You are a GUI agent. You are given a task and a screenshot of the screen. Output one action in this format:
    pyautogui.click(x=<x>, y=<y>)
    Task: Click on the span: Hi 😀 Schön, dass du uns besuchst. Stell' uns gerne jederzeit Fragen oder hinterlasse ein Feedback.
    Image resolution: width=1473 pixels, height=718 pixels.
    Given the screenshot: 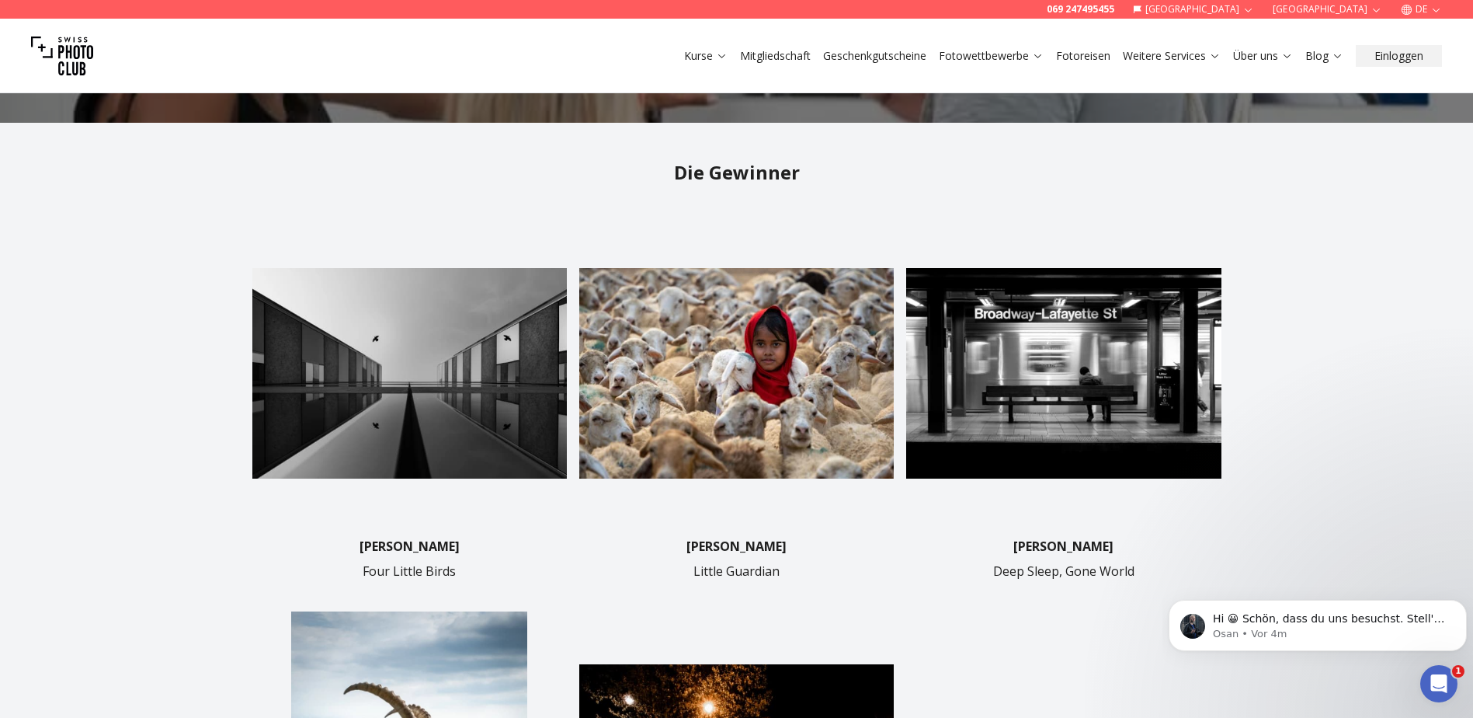 What is the action you would take?
    pyautogui.click(x=166, y=67)
    